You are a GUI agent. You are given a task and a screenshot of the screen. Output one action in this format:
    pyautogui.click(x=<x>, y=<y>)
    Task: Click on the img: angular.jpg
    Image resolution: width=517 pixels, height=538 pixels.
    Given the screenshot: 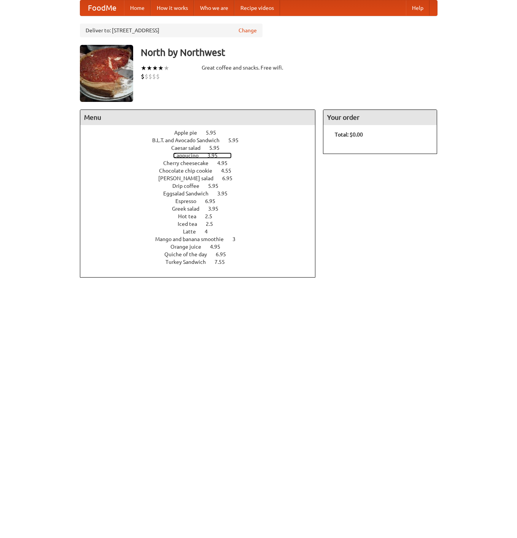 What is the action you would take?
    pyautogui.click(x=107, y=73)
    